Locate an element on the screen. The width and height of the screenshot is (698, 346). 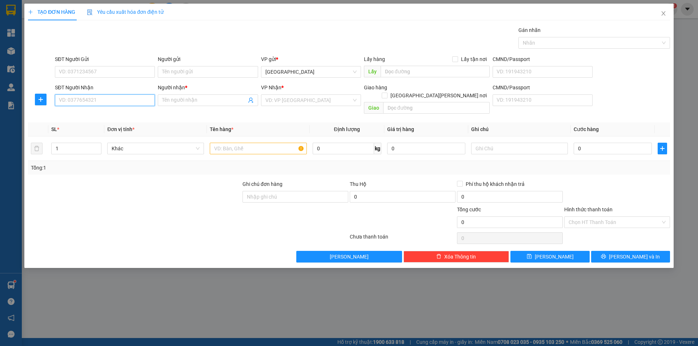
span: Phí thu hộ khách nhận trả is located at coordinates (495, 184).